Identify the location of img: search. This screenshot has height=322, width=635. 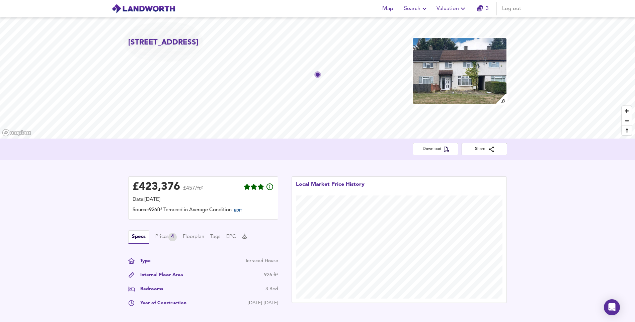
(501, 99).